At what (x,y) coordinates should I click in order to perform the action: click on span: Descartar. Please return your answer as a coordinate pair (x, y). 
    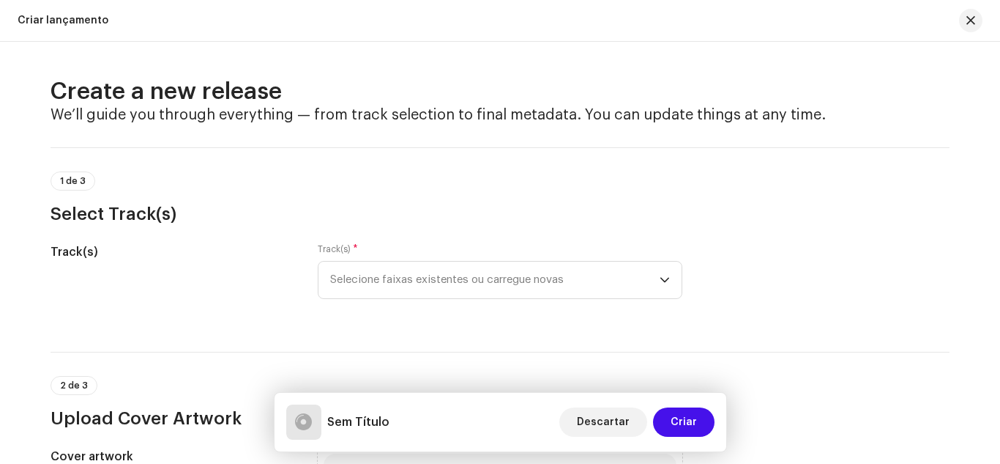
    Looking at the image, I should click on (603, 422).